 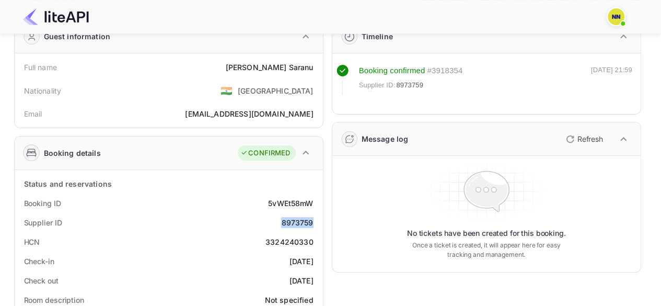 What do you see at coordinates (68, 183) in the screenshot?
I see `div: Status and reservations` at bounding box center [68, 183].